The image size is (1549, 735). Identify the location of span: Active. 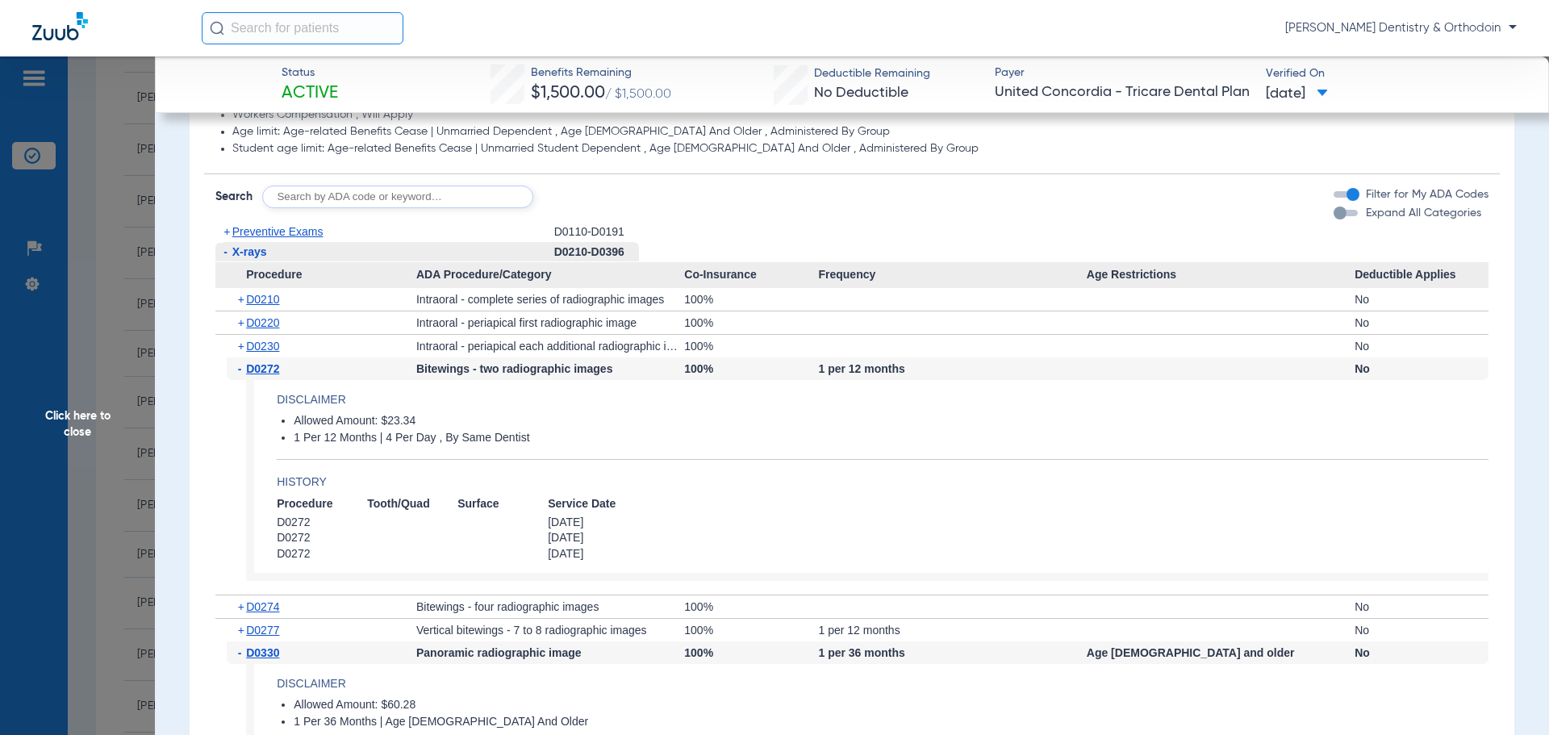
(310, 94).